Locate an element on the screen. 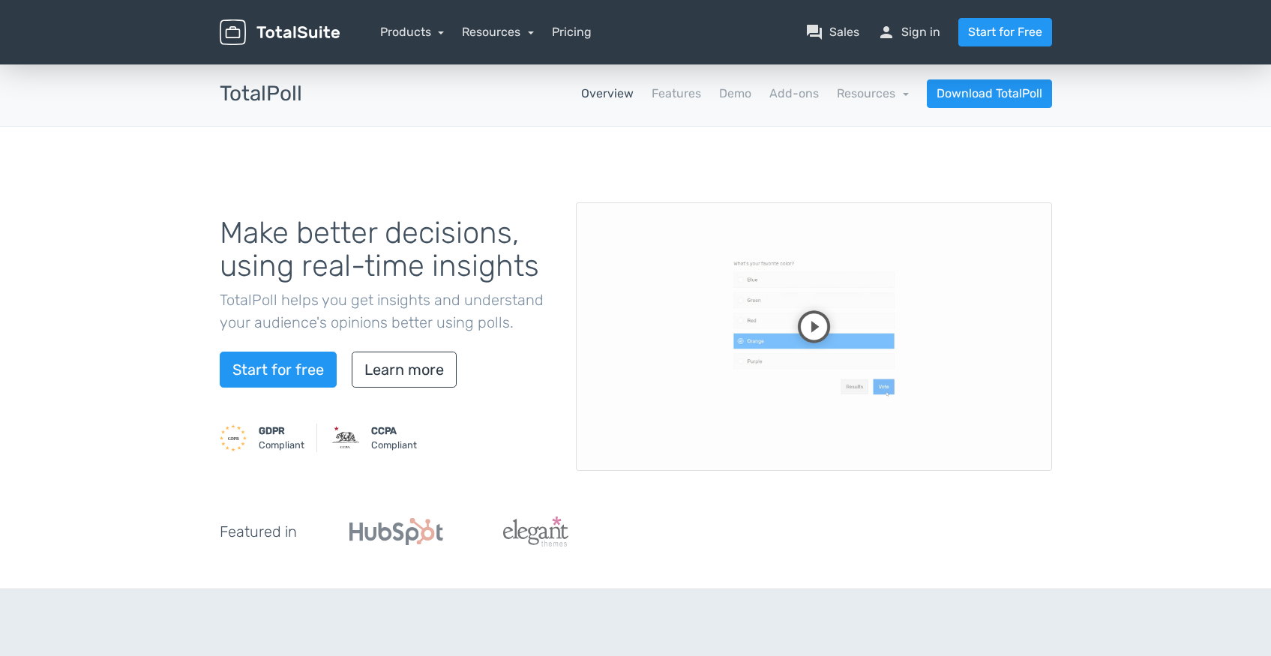  span: question_answer is located at coordinates (814, 32).